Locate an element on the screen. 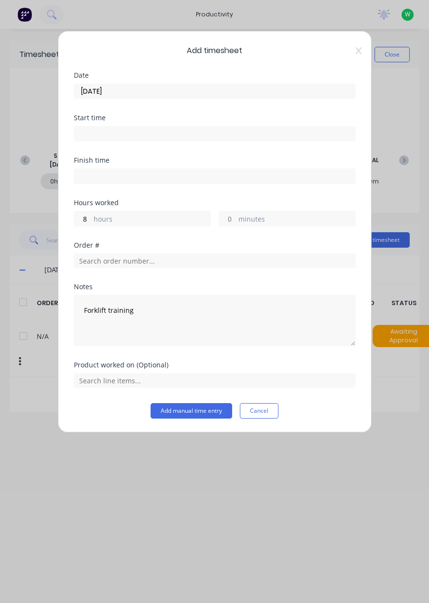  span: Add timesheet is located at coordinates (215, 51).